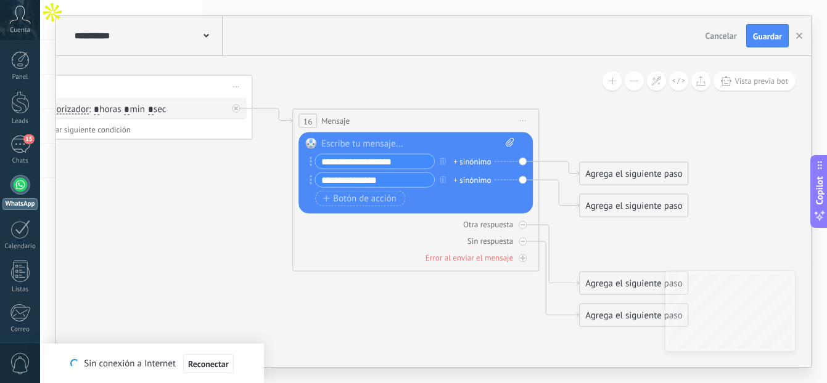 The height and width of the screenshot is (383, 827). Describe the element at coordinates (20, 77) in the screenshot. I see `div: Panel` at that location.